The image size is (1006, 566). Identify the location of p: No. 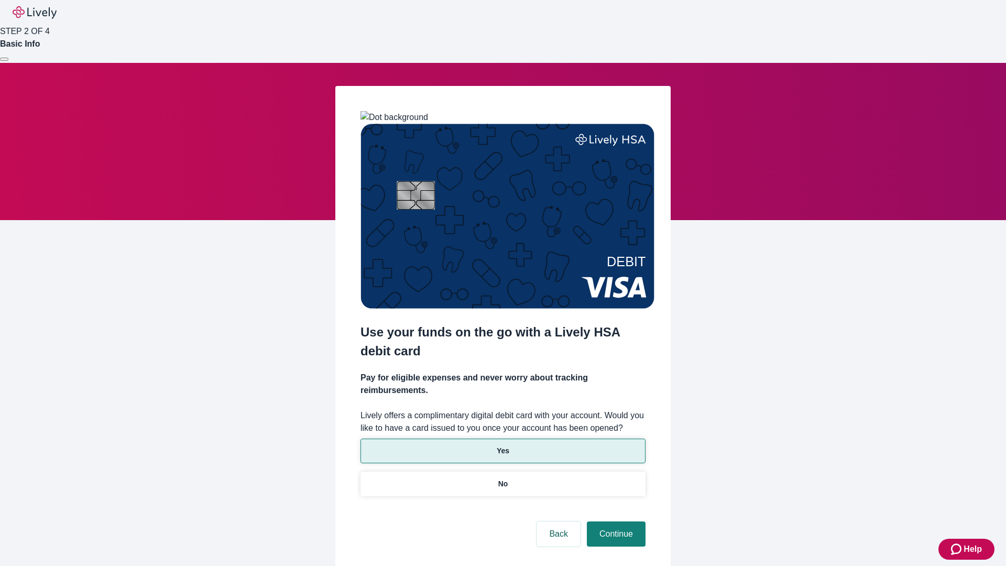
(503, 484).